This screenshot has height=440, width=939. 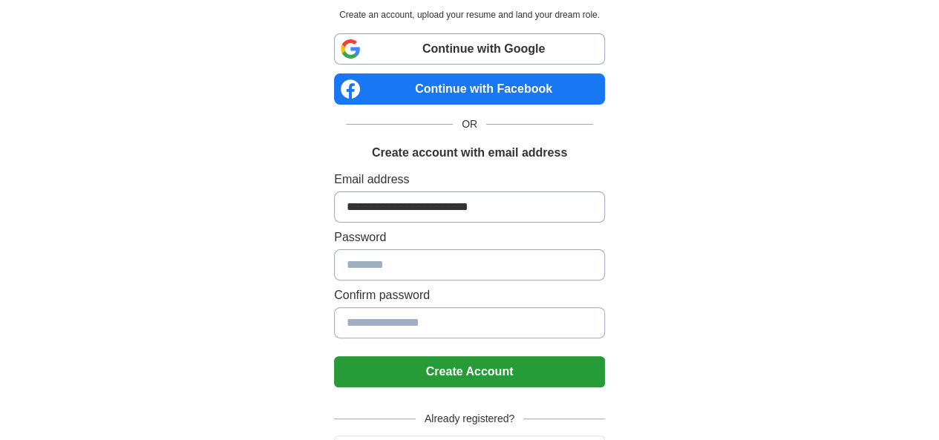 I want to click on a: Continue with Google, so click(x=469, y=49).